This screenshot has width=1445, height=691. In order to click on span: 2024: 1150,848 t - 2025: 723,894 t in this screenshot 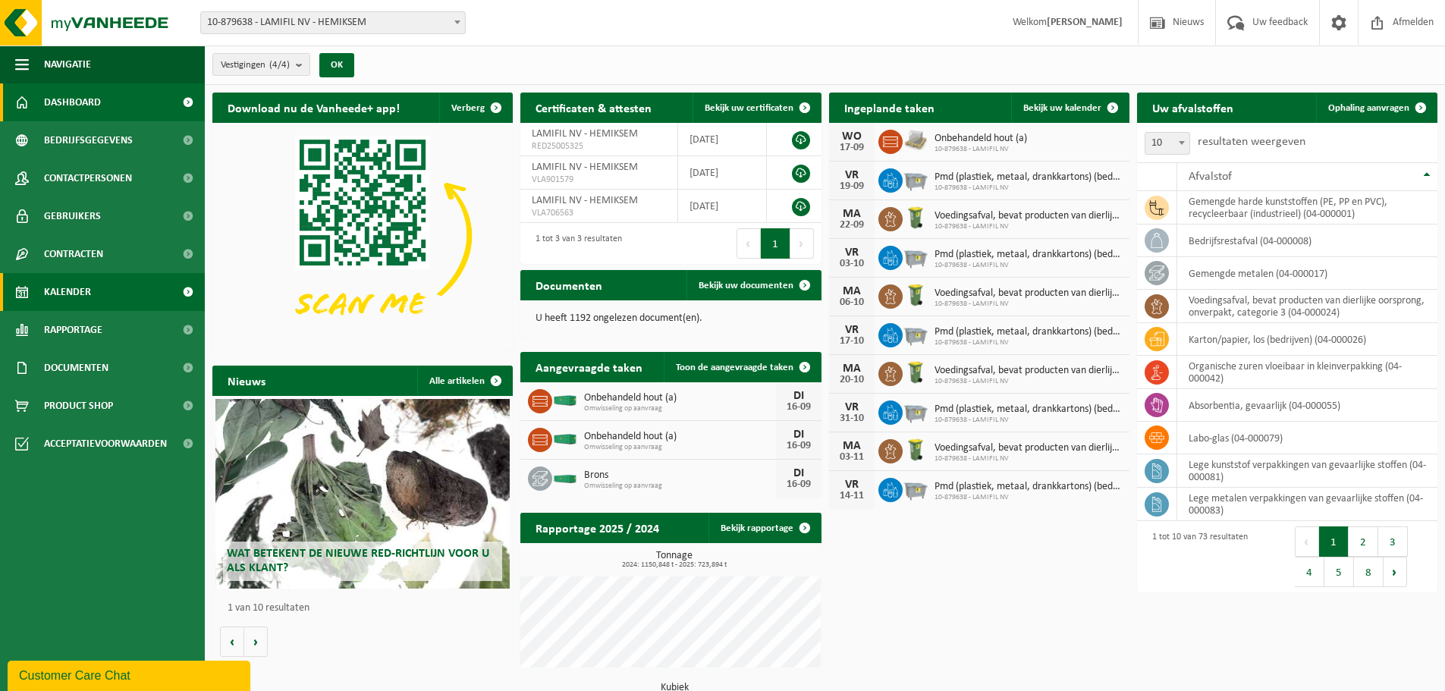, I will do `click(675, 565)`.